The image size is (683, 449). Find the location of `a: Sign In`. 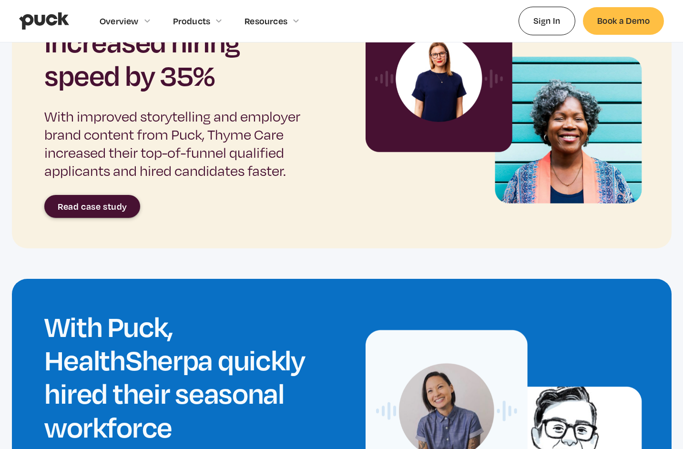

a: Sign In is located at coordinates (547, 21).